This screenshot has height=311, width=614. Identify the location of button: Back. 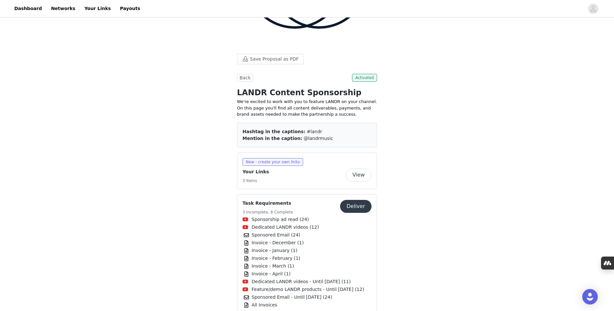
(245, 78).